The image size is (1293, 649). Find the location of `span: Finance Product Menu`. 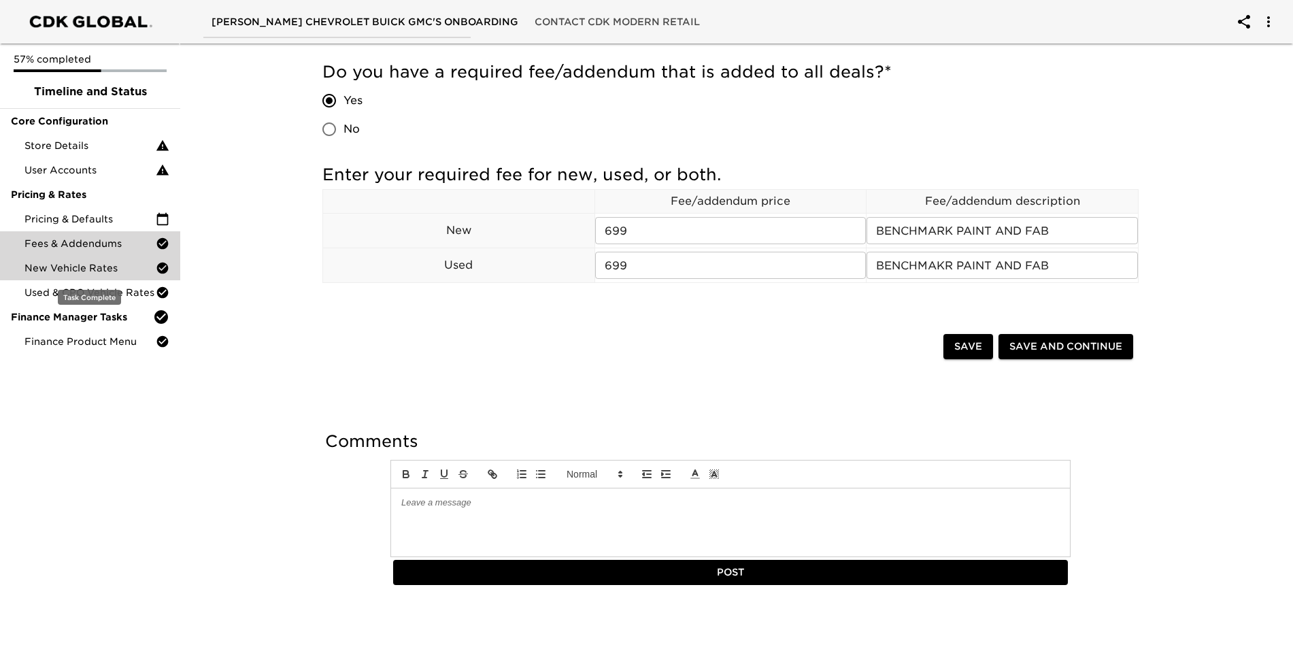

span: Finance Product Menu is located at coordinates (90, 341).